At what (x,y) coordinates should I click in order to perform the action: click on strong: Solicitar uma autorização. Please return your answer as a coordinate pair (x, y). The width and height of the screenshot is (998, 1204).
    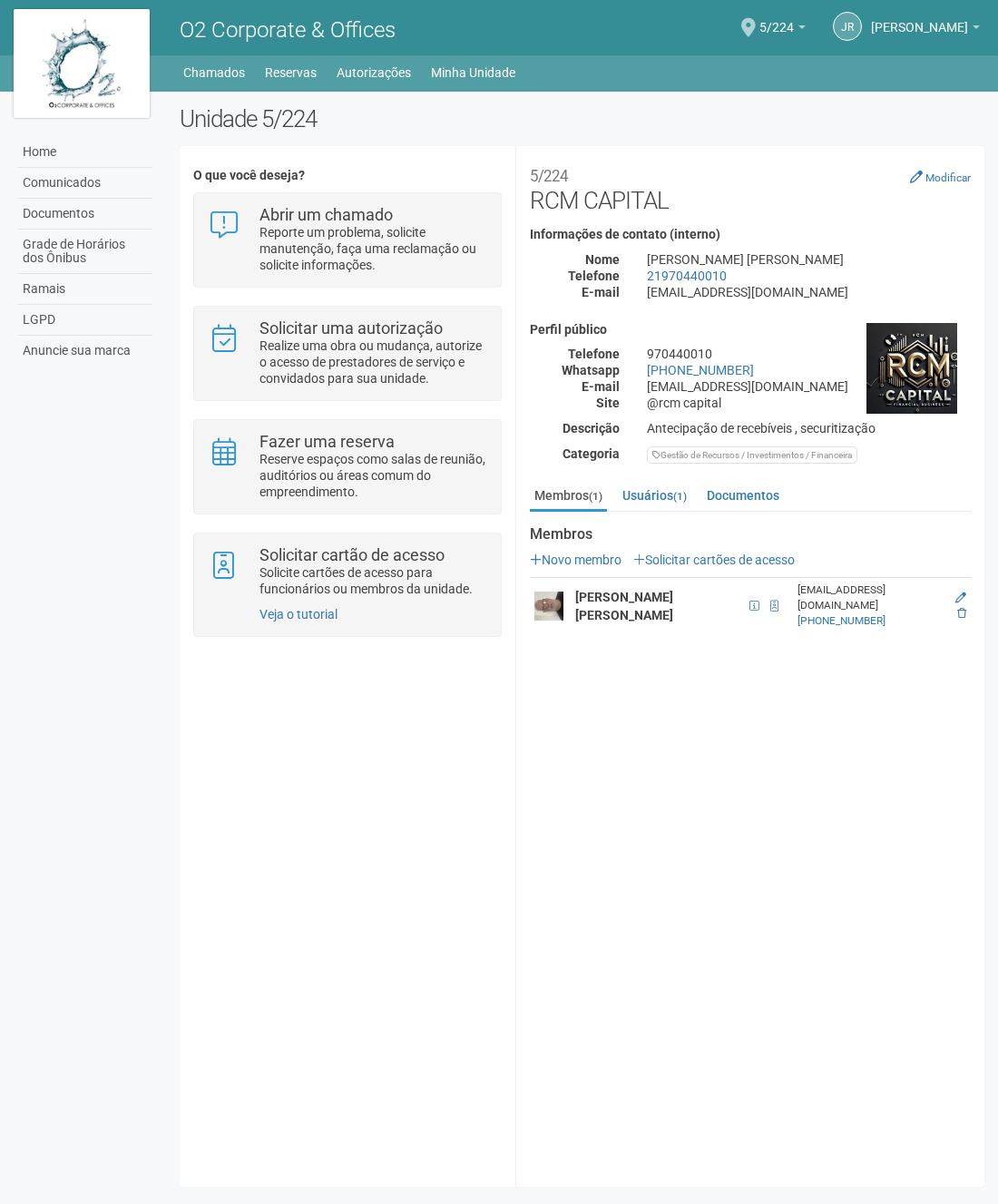
    Looking at the image, I should click on (351, 327).